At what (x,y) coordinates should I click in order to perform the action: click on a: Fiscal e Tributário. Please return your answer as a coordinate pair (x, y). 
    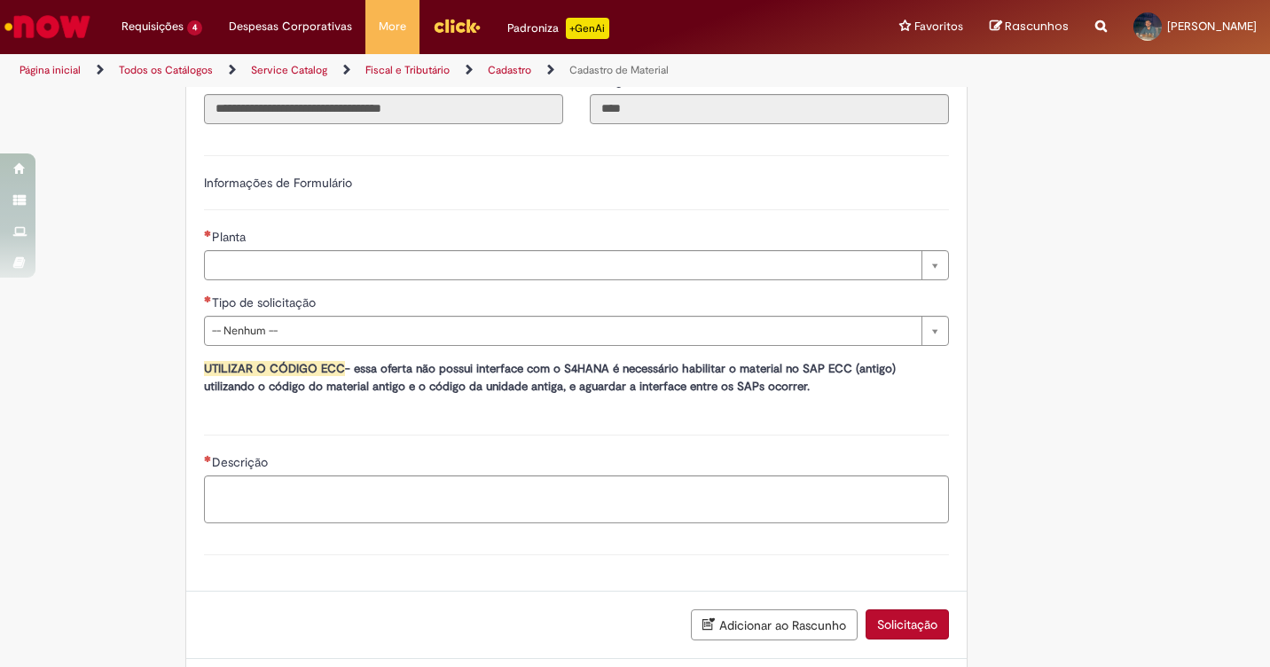
    Looking at the image, I should click on (407, 70).